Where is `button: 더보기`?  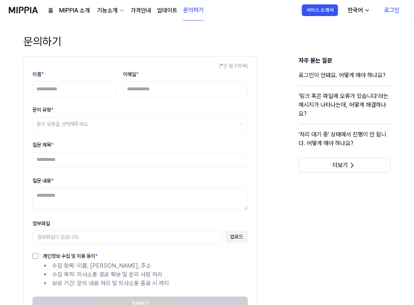 button: 더보기 is located at coordinates (345, 165).